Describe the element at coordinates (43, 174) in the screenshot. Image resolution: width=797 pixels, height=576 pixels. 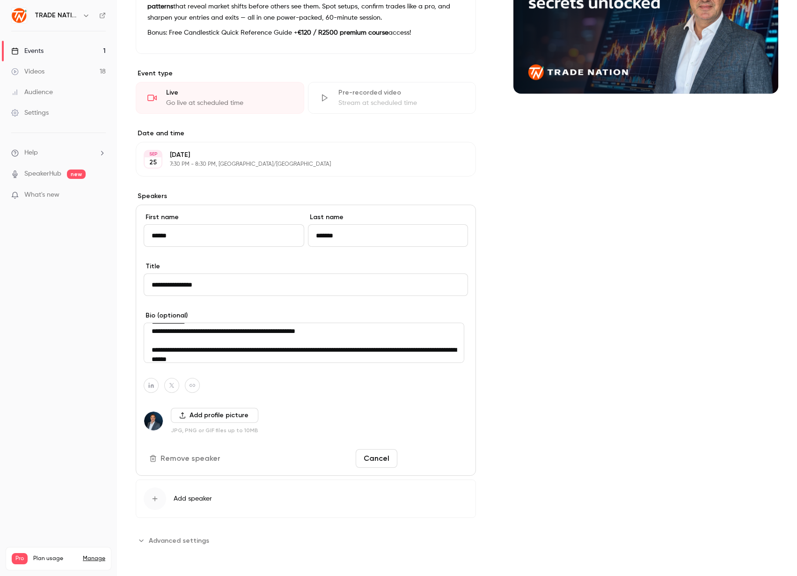
I see `a: SpeakerHub` at that location.